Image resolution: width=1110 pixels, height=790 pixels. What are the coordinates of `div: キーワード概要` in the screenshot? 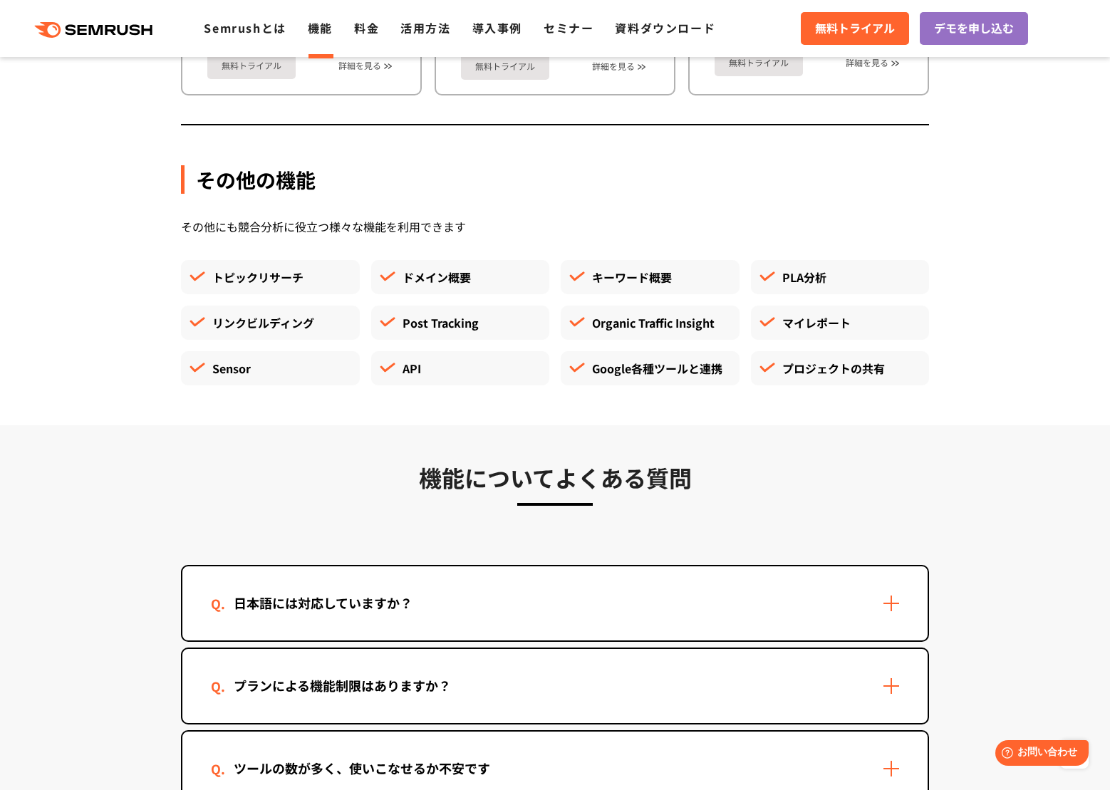 It's located at (649, 277).